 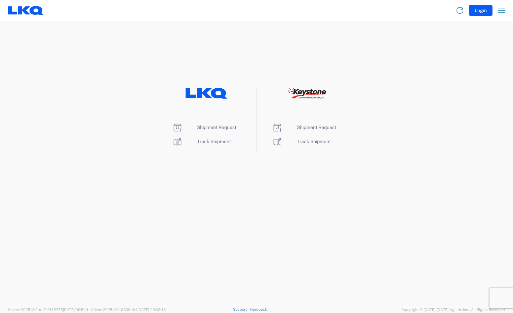 I want to click on button: Login, so click(x=480, y=10).